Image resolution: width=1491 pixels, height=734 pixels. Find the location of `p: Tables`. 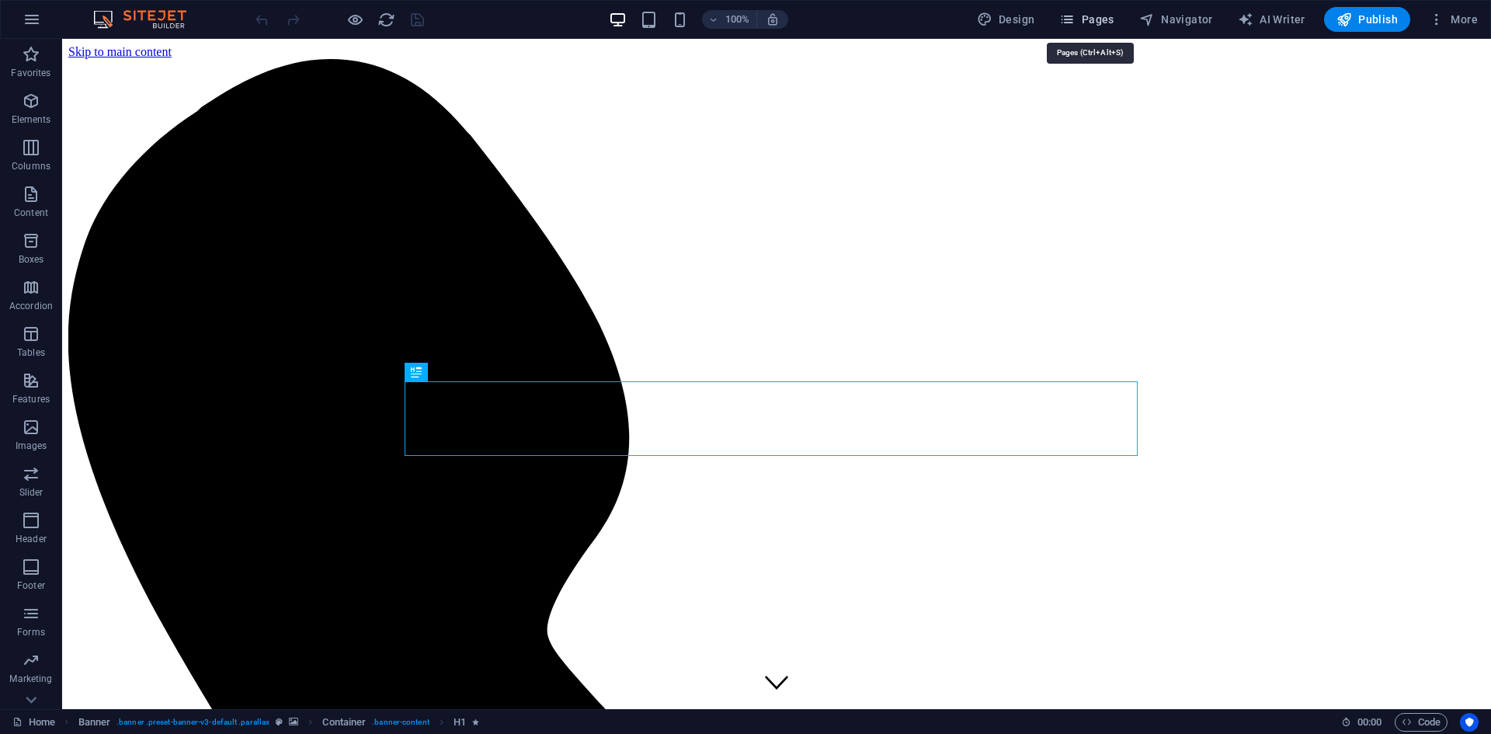

p: Tables is located at coordinates (31, 353).